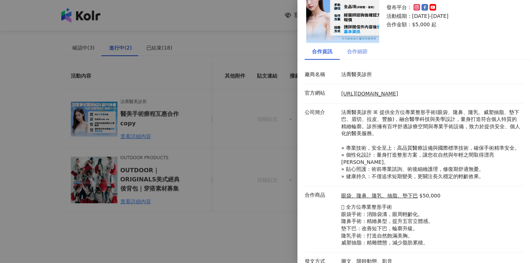 This screenshot has width=531, height=263. I want to click on p: 廠商名稱, so click(321, 75).